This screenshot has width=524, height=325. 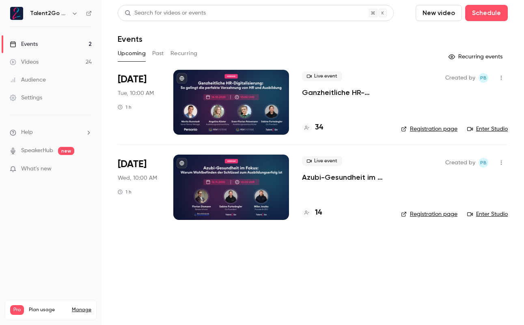 What do you see at coordinates (439, 13) in the screenshot?
I see `button: New video` at bounding box center [439, 13].